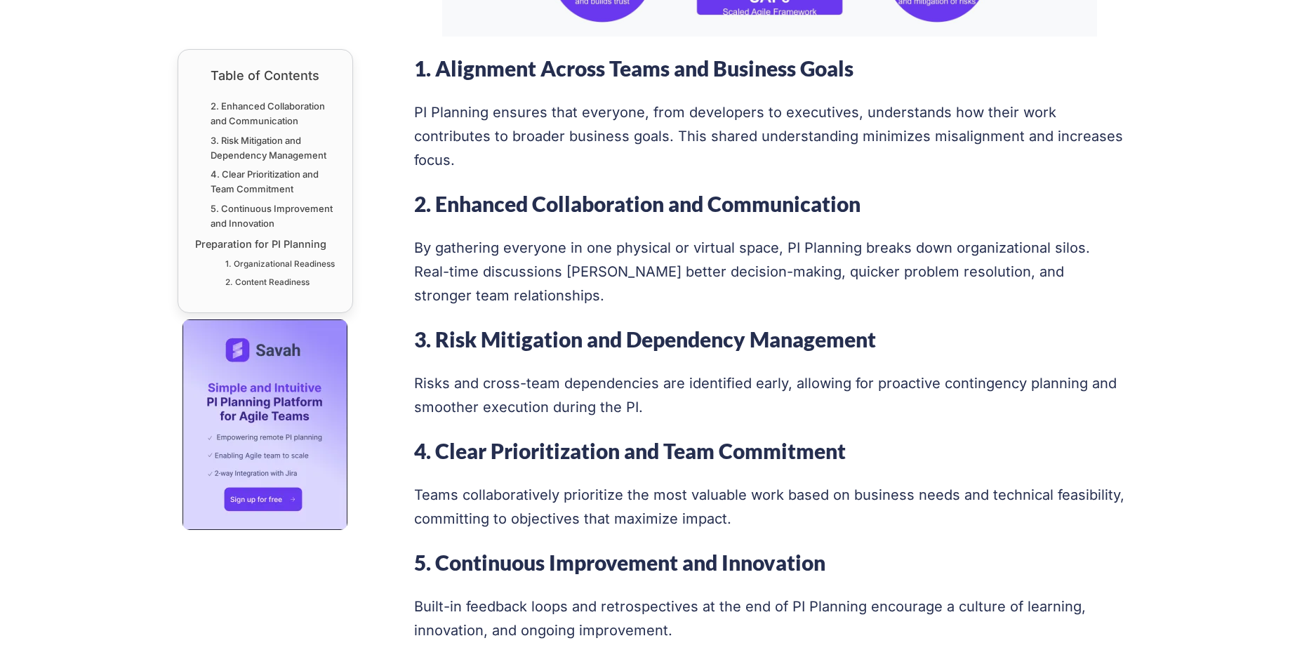  What do you see at coordinates (645, 339) in the screenshot?
I see `strong: 3. Risk Mitigation and Dependency Management` at bounding box center [645, 339].